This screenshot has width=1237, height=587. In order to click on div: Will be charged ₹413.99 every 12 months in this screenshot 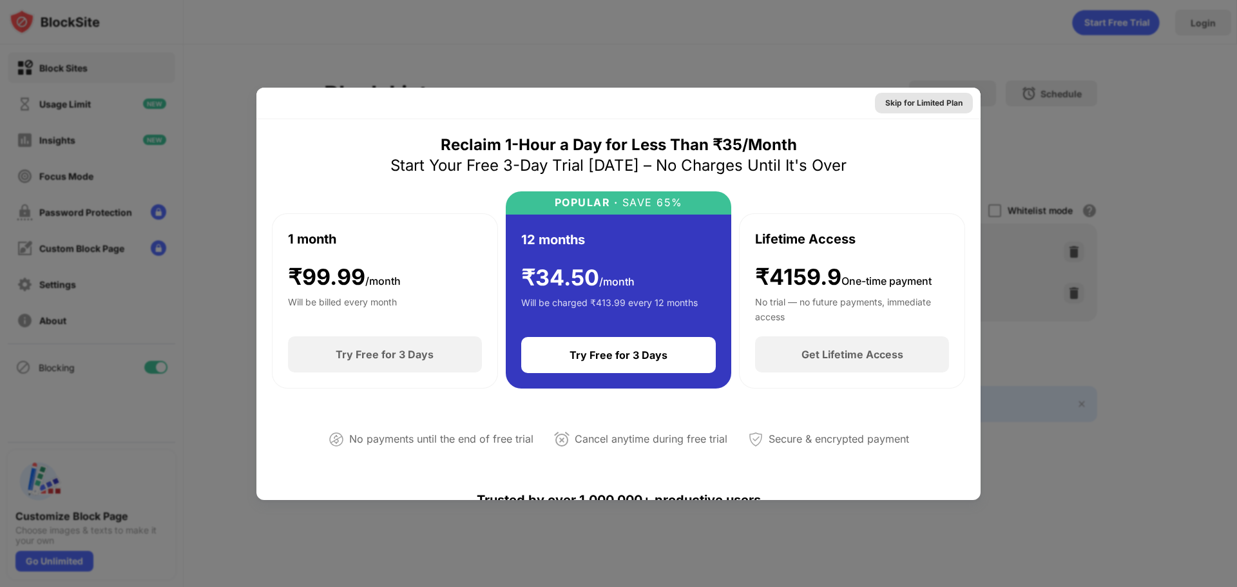, I will do `click(610, 309)`.